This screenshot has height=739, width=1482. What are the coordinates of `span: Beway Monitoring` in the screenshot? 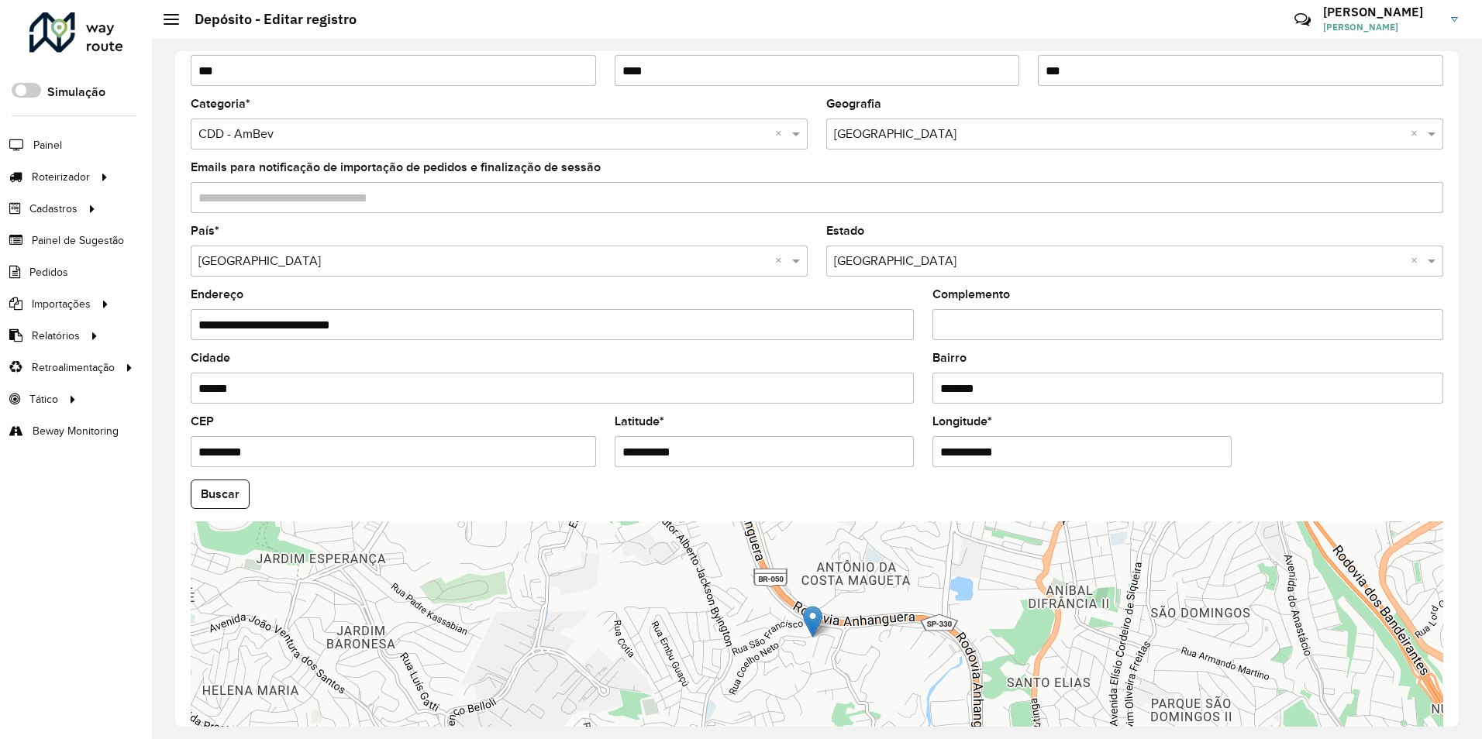 It's located at (75, 431).